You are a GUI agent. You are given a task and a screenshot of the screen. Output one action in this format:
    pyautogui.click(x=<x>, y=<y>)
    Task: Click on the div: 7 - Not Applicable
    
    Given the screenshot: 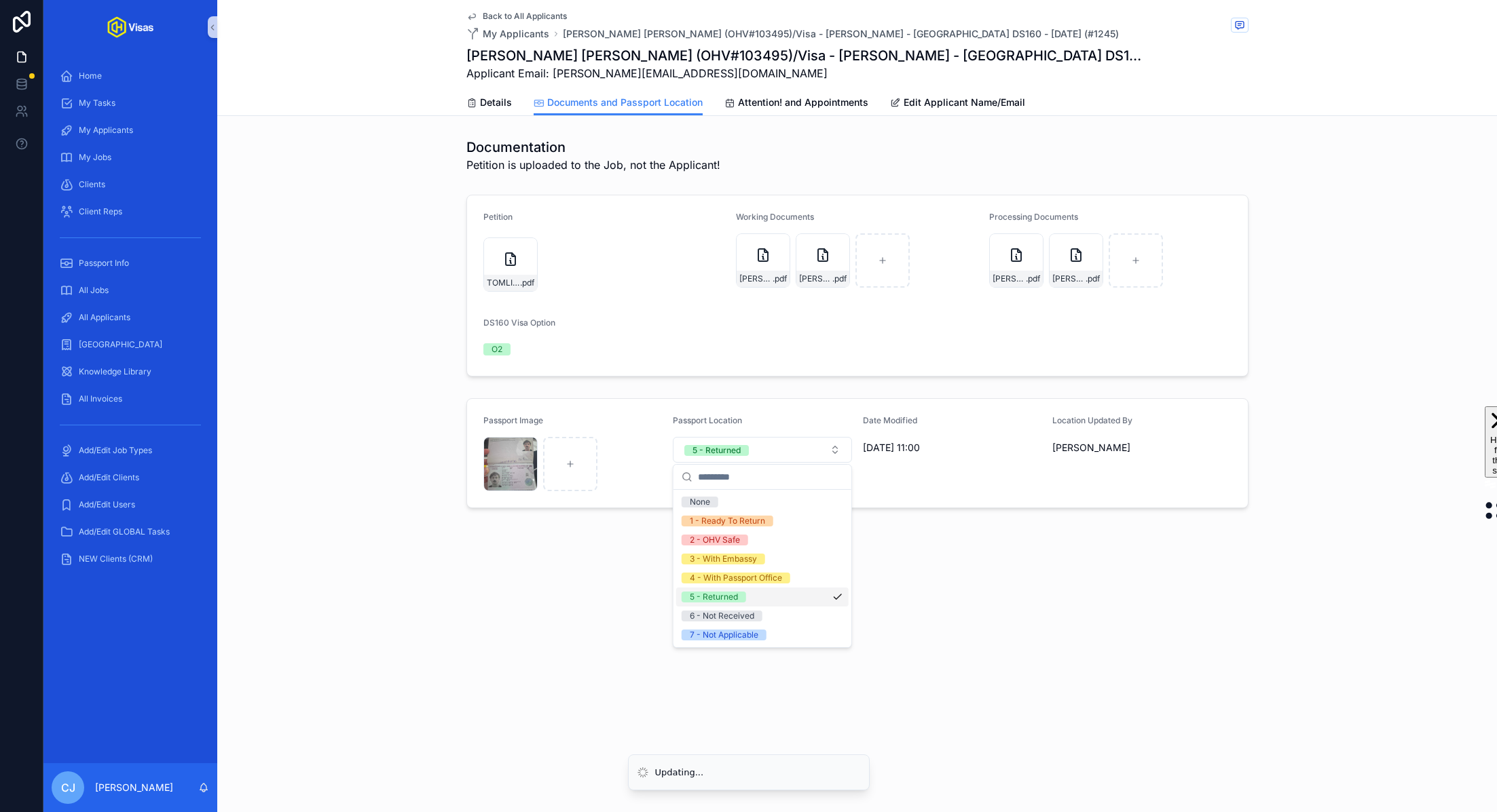 What is the action you would take?
    pyautogui.click(x=723, y=635)
    